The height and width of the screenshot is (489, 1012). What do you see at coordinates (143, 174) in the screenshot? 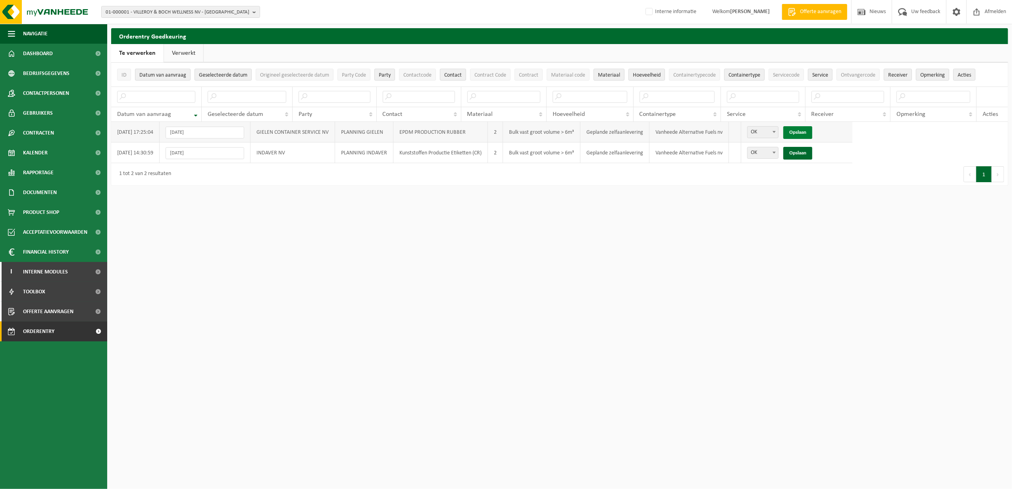
I see `div: 1 tot 2 van 2 resultaten` at bounding box center [143, 174].